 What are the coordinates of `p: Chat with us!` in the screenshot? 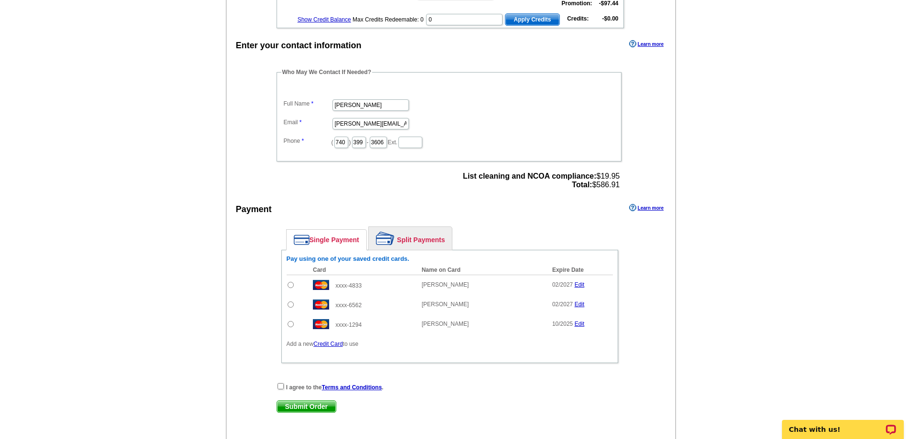 It's located at (61, 21).